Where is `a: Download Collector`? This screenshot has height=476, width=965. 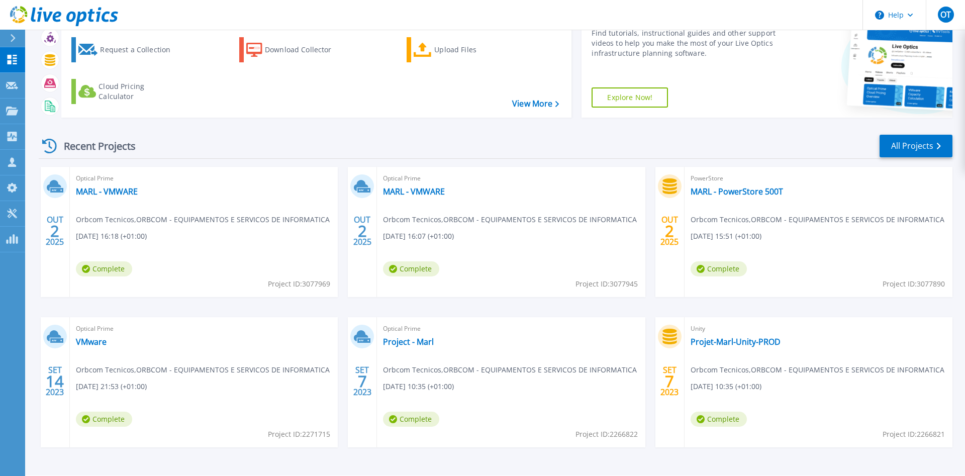 a: Download Collector is located at coordinates (295, 50).